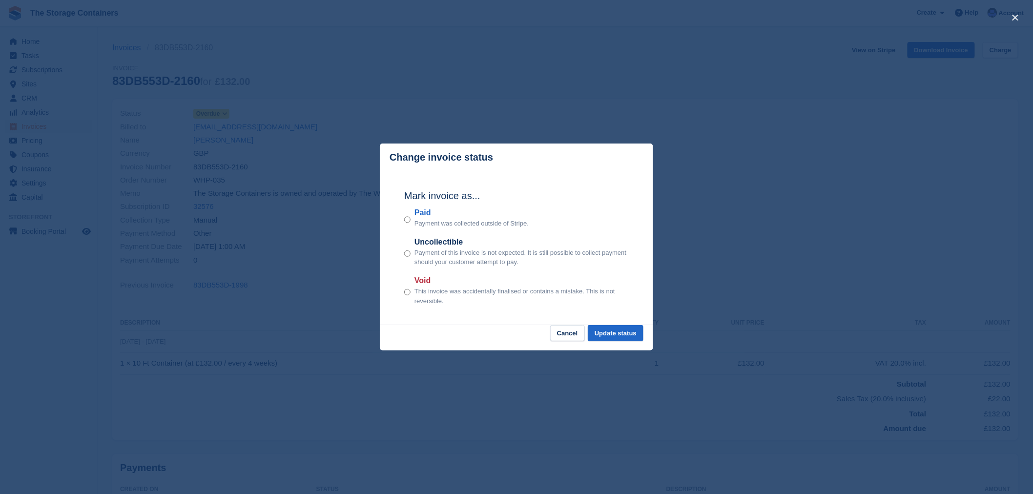 This screenshot has width=1033, height=494. Describe the element at coordinates (616, 333) in the screenshot. I see `button: Update status` at that location.